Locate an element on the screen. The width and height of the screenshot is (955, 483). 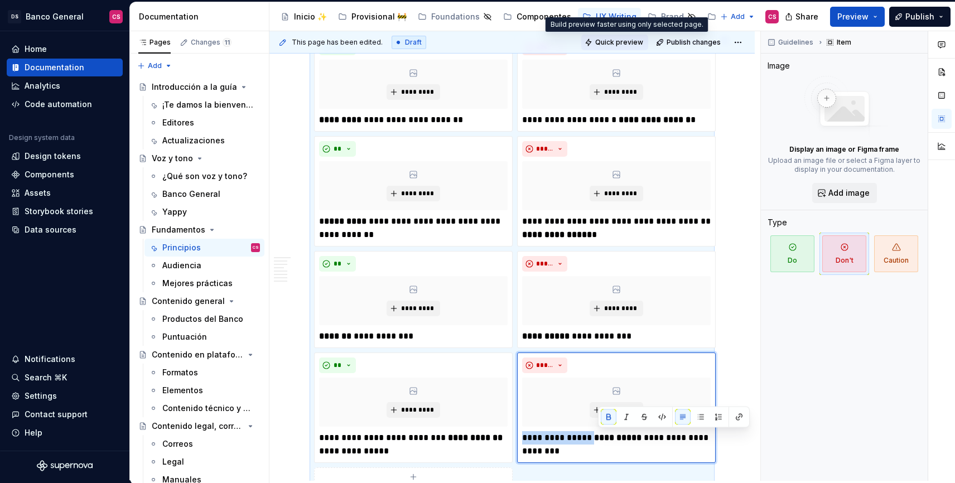
div: Build preview faster using only selected page. is located at coordinates (627, 25).